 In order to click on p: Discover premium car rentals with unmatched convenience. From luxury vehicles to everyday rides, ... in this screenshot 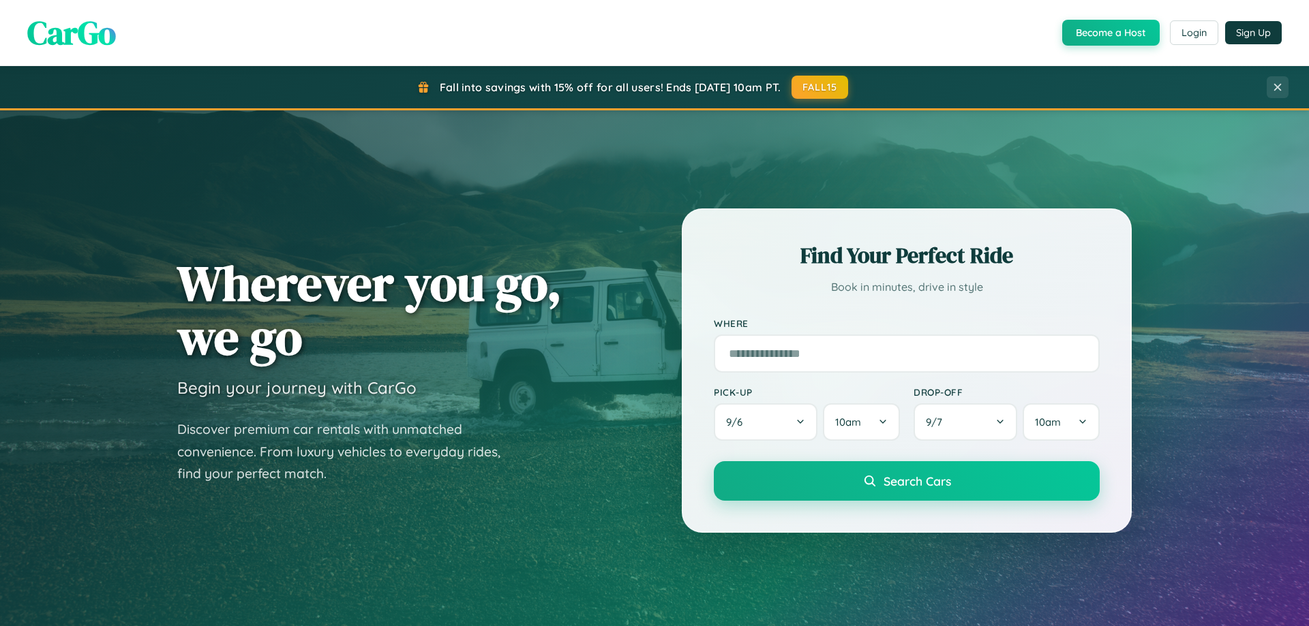, I will do `click(348, 452)`.